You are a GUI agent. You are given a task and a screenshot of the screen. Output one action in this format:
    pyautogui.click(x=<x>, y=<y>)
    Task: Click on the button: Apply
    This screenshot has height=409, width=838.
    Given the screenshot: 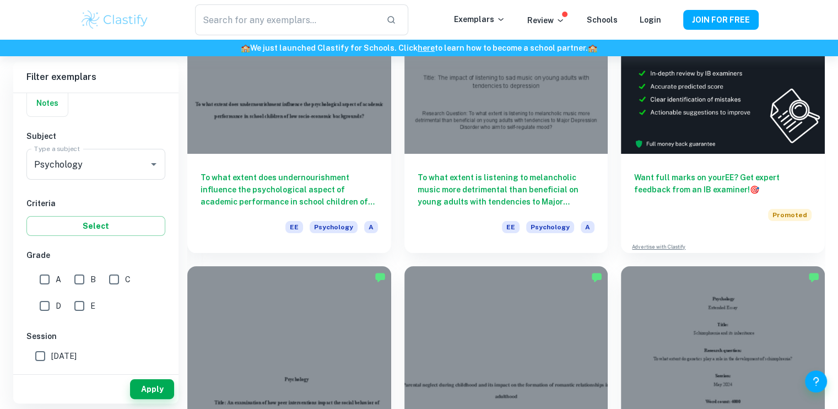 What is the action you would take?
    pyautogui.click(x=152, y=389)
    